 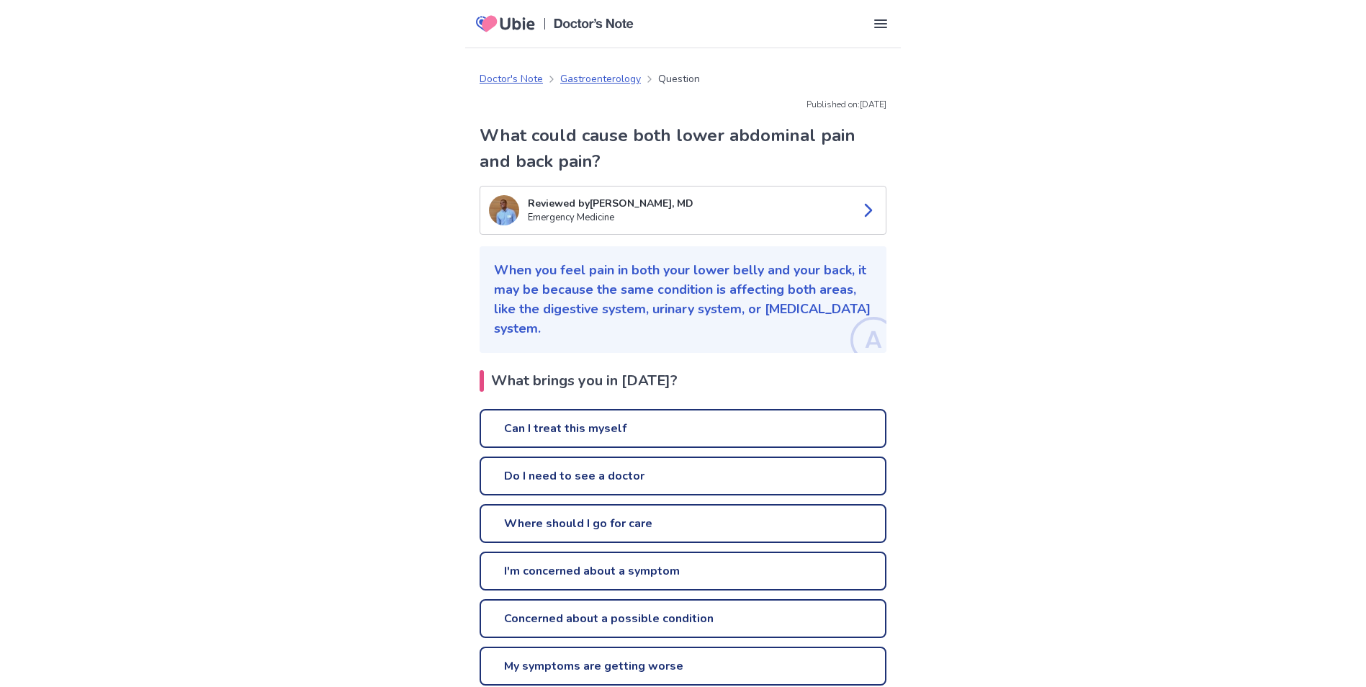 I want to click on p: Question, so click(x=679, y=78).